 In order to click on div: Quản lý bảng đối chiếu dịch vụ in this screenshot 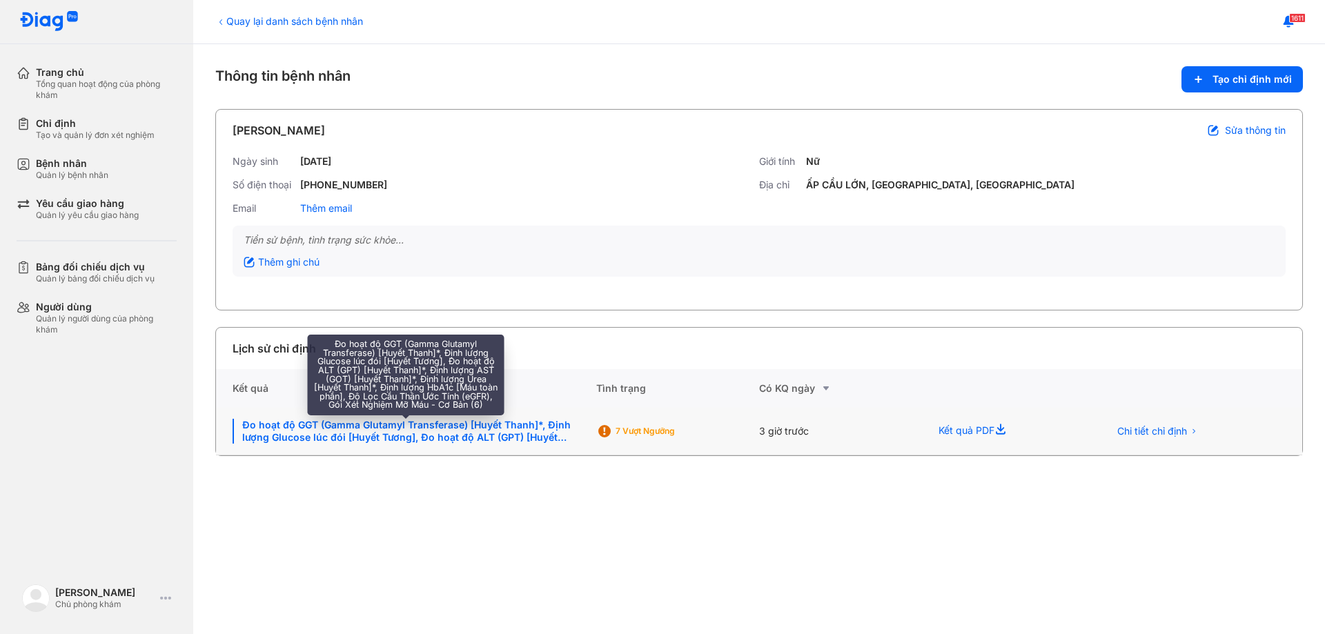, I will do `click(95, 279)`.